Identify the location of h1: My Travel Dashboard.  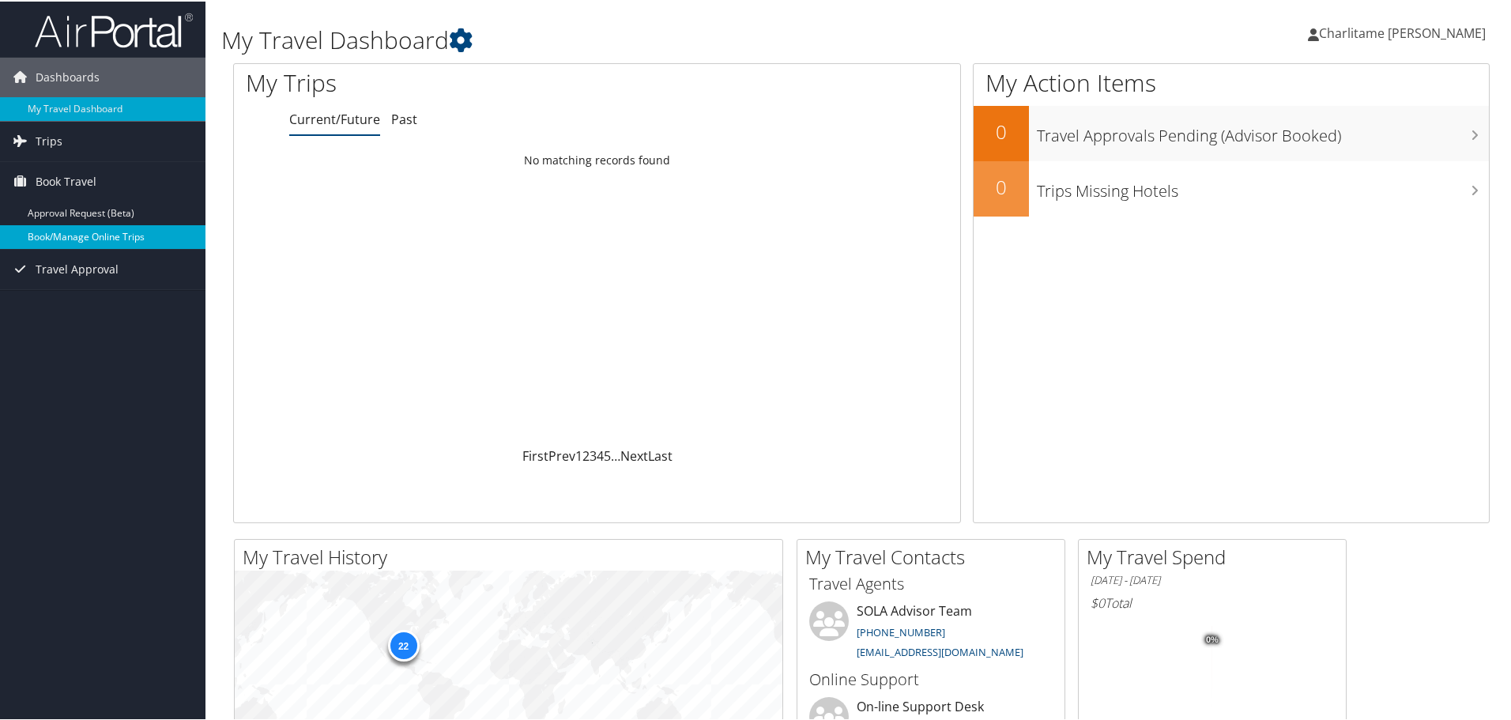
(648, 39).